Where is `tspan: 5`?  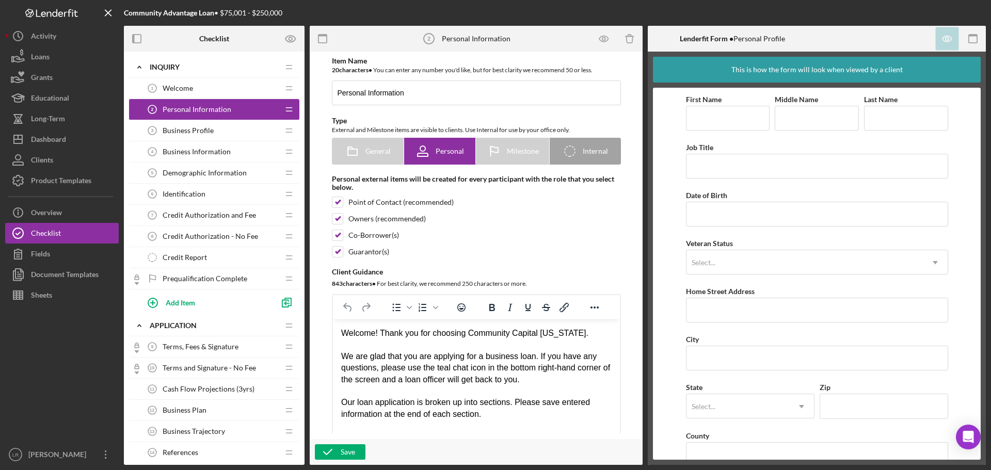 tspan: 5 is located at coordinates (152, 173).